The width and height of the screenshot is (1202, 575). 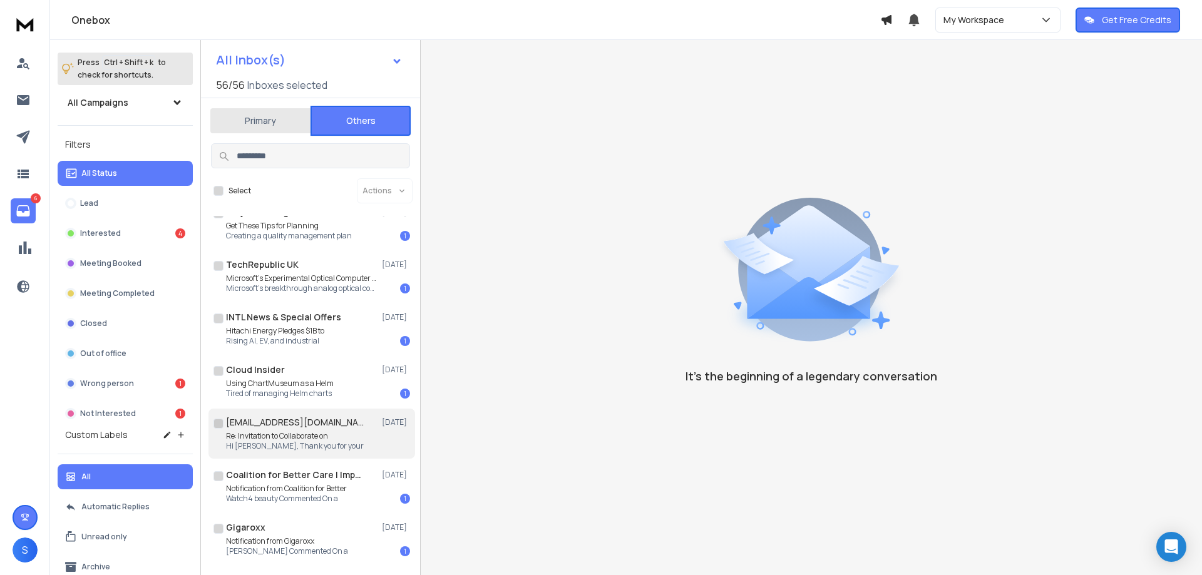 What do you see at coordinates (25, 24) in the screenshot?
I see `img: logo` at bounding box center [25, 24].